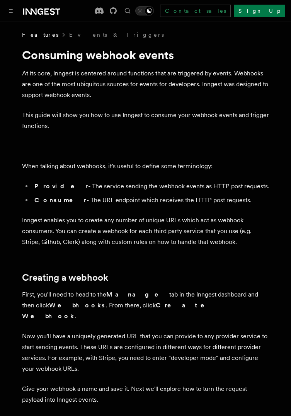 The image size is (291, 416). Describe the element at coordinates (65, 278) in the screenshot. I see `a: Creating a webhook` at that location.